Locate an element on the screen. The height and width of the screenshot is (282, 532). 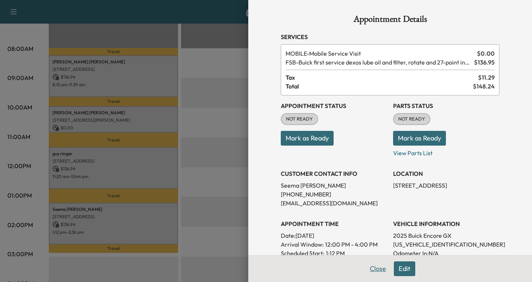
span: Tax is located at coordinates (381, 78).